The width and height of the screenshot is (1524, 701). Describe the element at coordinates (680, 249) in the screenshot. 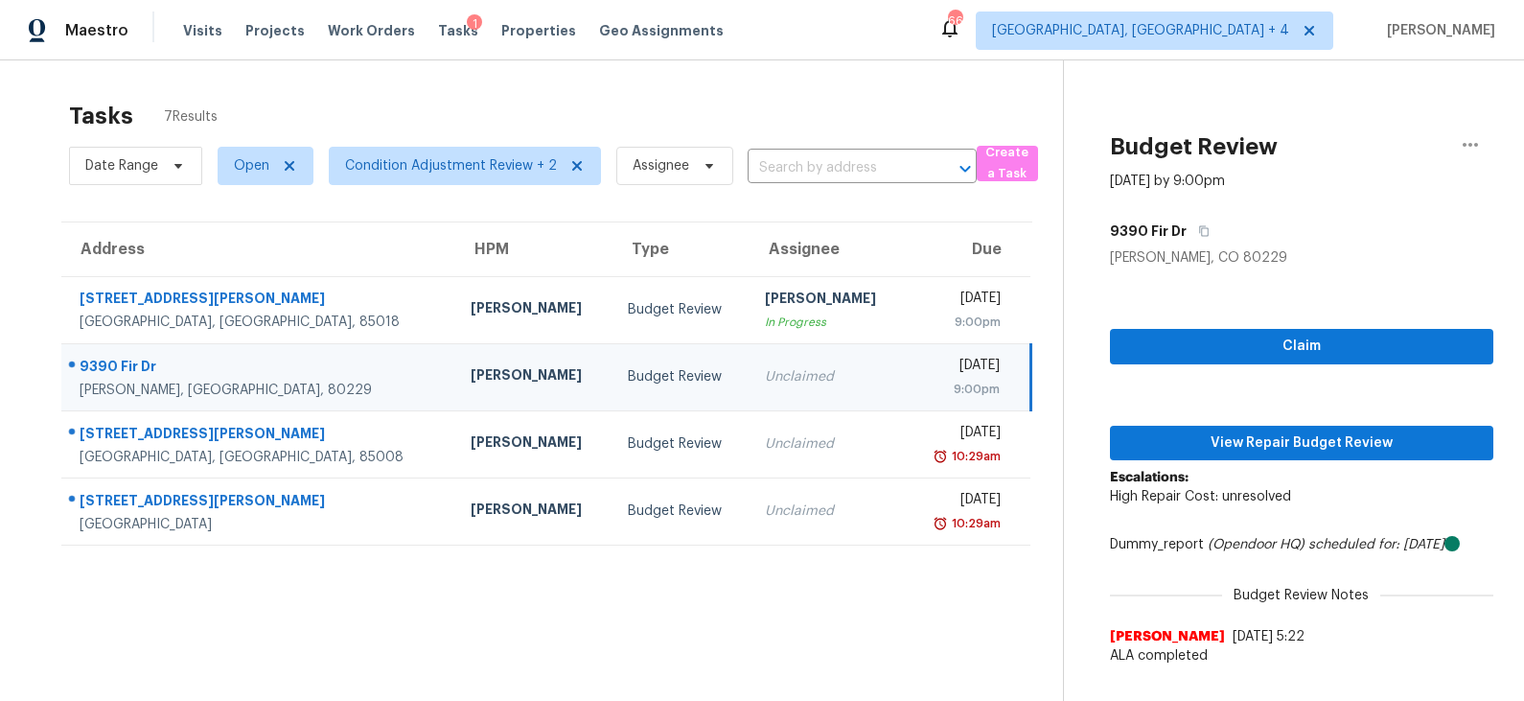

I see `th: Type` at that location.